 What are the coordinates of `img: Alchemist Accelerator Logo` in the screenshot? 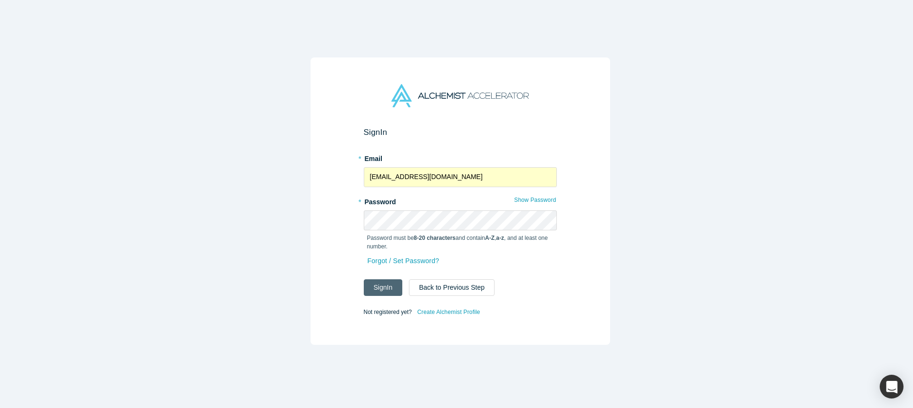 It's located at (460, 96).